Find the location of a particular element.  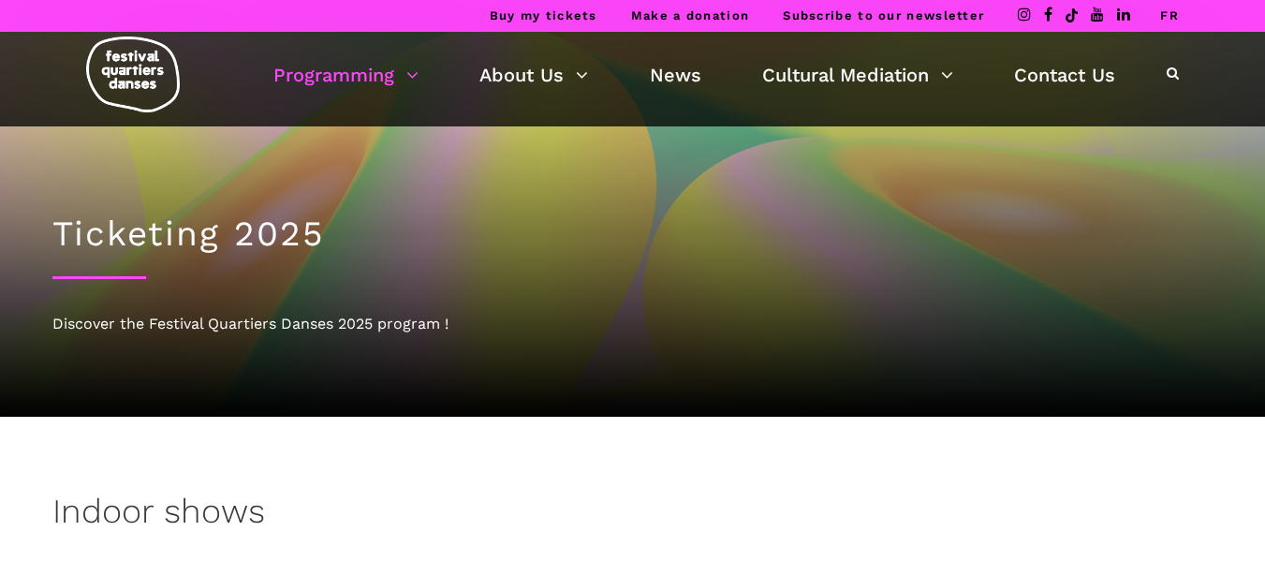

a: Make a donation is located at coordinates (690, 15).